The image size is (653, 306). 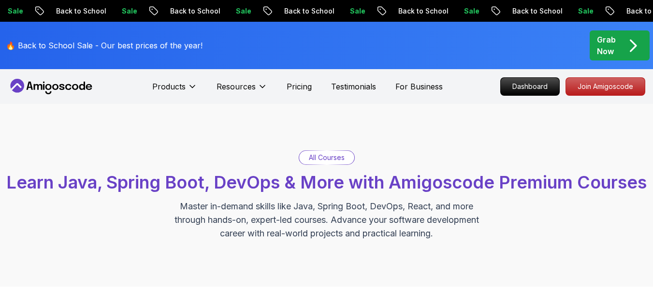 I want to click on a: Dashboard, so click(x=530, y=87).